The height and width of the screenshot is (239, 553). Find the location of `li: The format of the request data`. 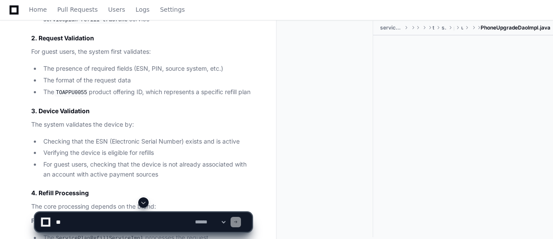

li: The format of the request data is located at coordinates (146, 80).